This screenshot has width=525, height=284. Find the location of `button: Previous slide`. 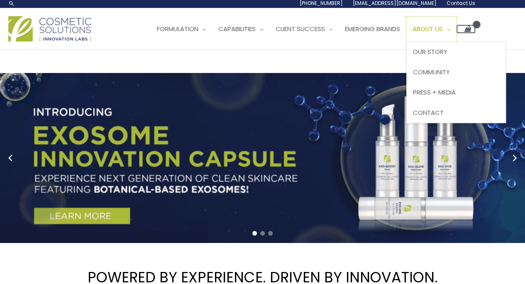

button: Previous slide is located at coordinates (10, 158).